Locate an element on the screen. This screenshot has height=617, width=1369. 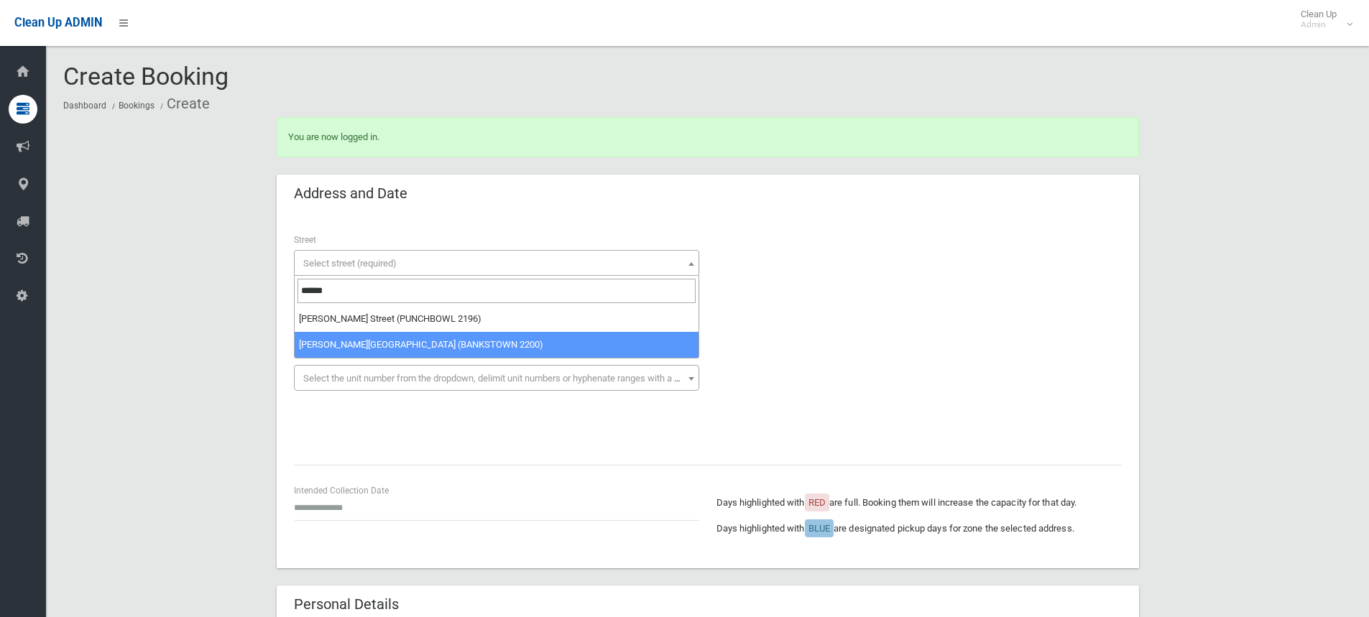
header: Address and Date is located at coordinates (351, 193).